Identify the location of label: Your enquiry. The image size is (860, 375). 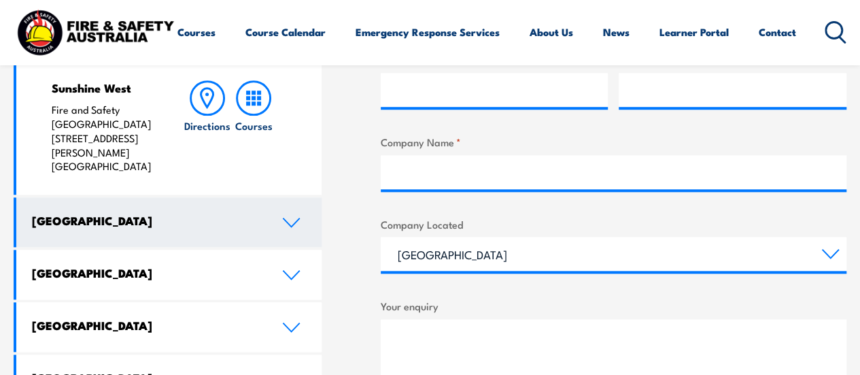
(613, 305).